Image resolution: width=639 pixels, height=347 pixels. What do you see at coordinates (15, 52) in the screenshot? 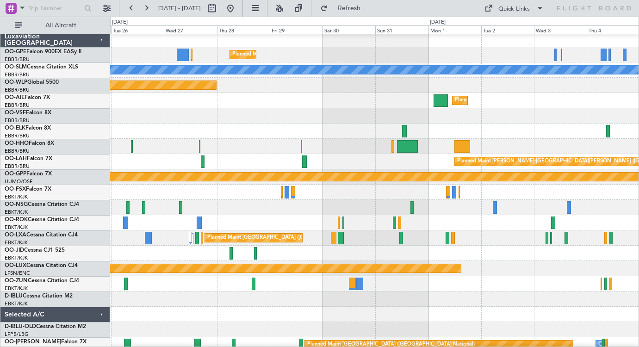
I see `span: OO-GPE` at bounding box center [15, 52].